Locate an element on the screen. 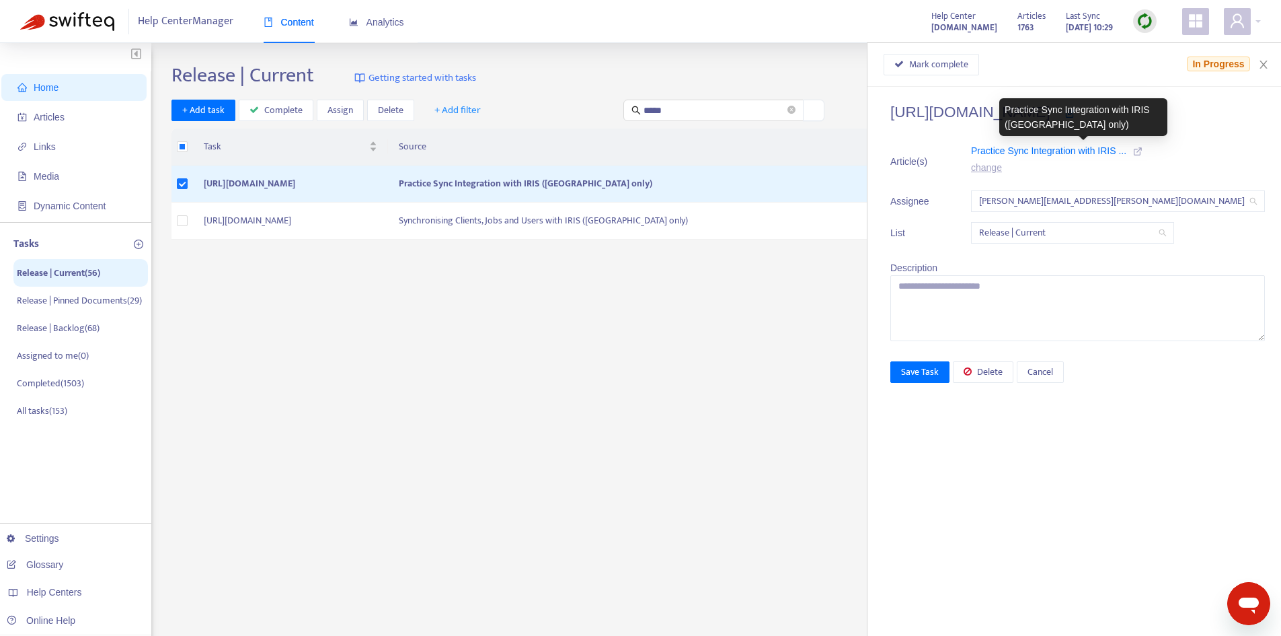 The width and height of the screenshot is (1281, 636). button: + Add filter is located at coordinates (457, 110).